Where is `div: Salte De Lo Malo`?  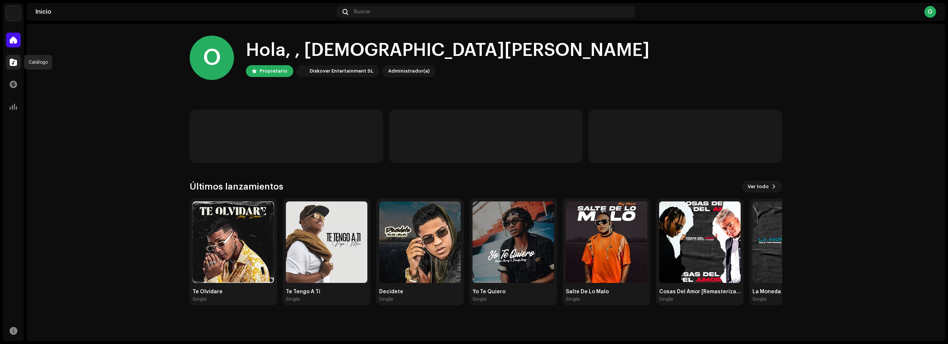 div: Salte De Lo Malo is located at coordinates (606, 292).